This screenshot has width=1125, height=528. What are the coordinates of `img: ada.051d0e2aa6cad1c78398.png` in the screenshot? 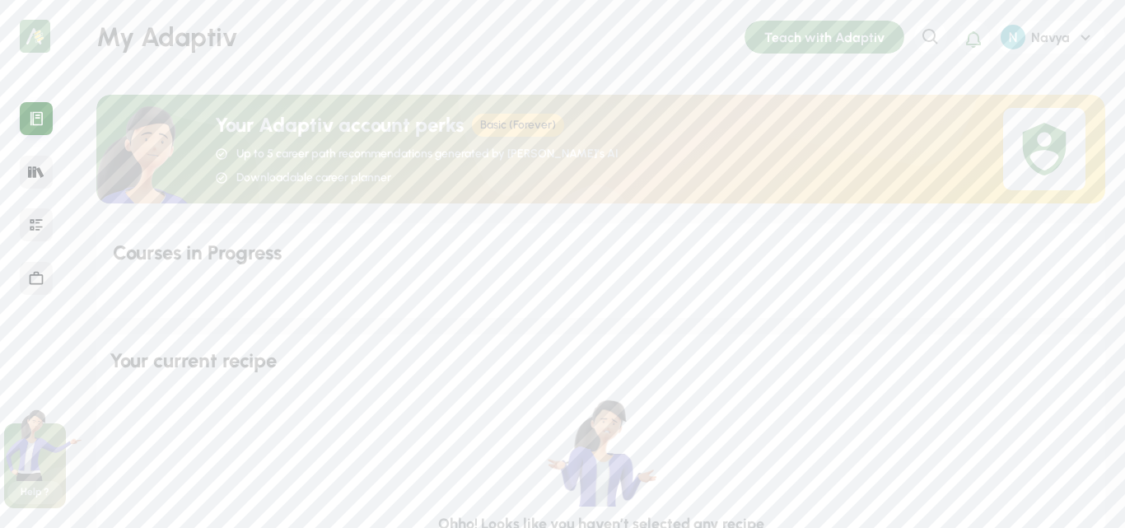 It's located at (142, 165).